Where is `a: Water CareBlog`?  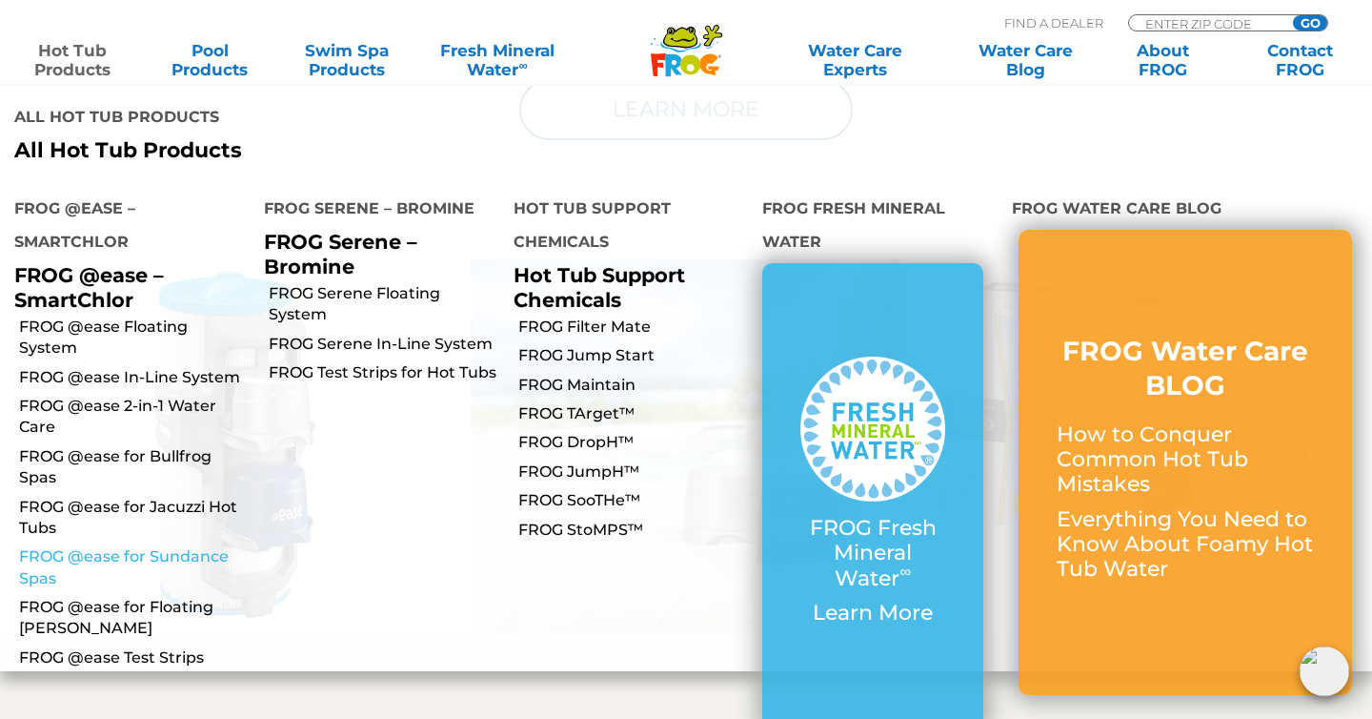
a: Water CareBlog is located at coordinates (1025, 60).